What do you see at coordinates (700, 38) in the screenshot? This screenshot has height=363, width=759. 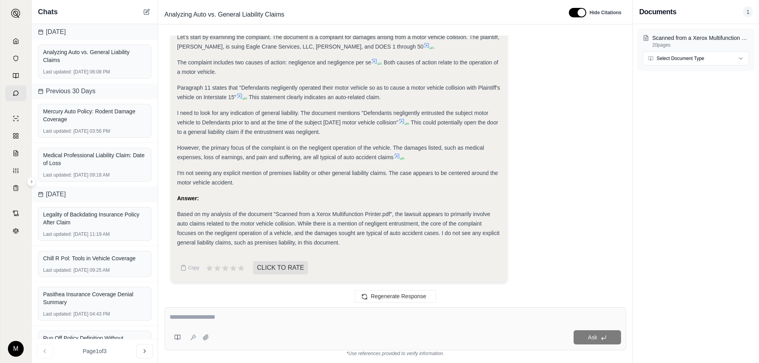 I see `p: Scanned from a Xerox Multifunction Printer.pdf` at bounding box center [700, 38].